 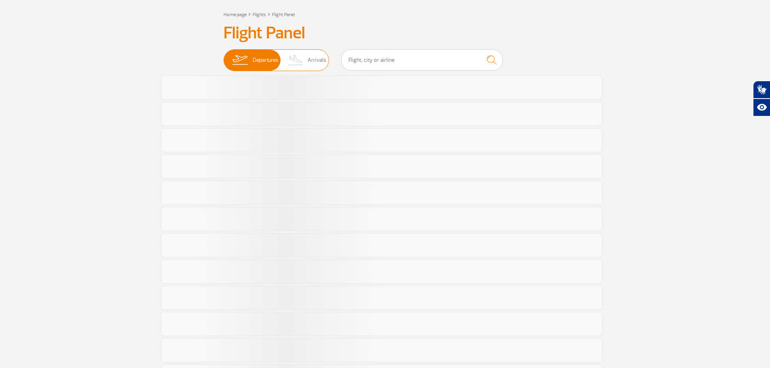 I want to click on a: Flights, so click(x=259, y=15).